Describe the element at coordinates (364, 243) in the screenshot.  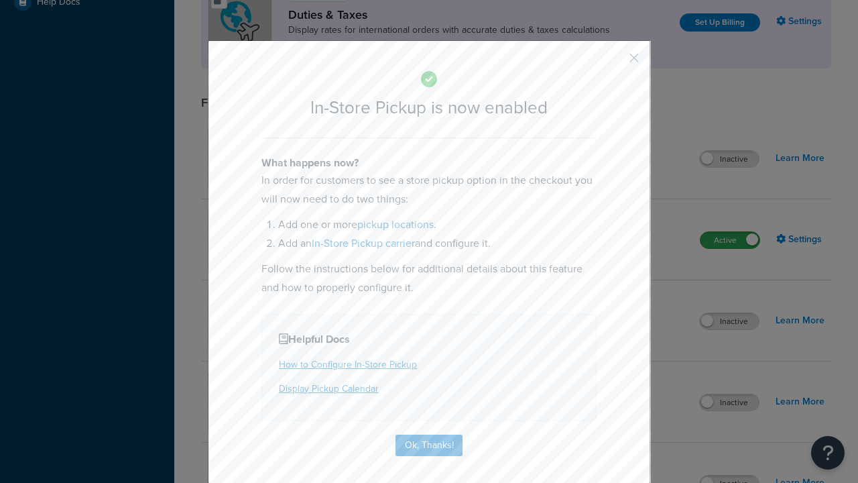
I see `a: In-Store Pickup carrier` at that location.